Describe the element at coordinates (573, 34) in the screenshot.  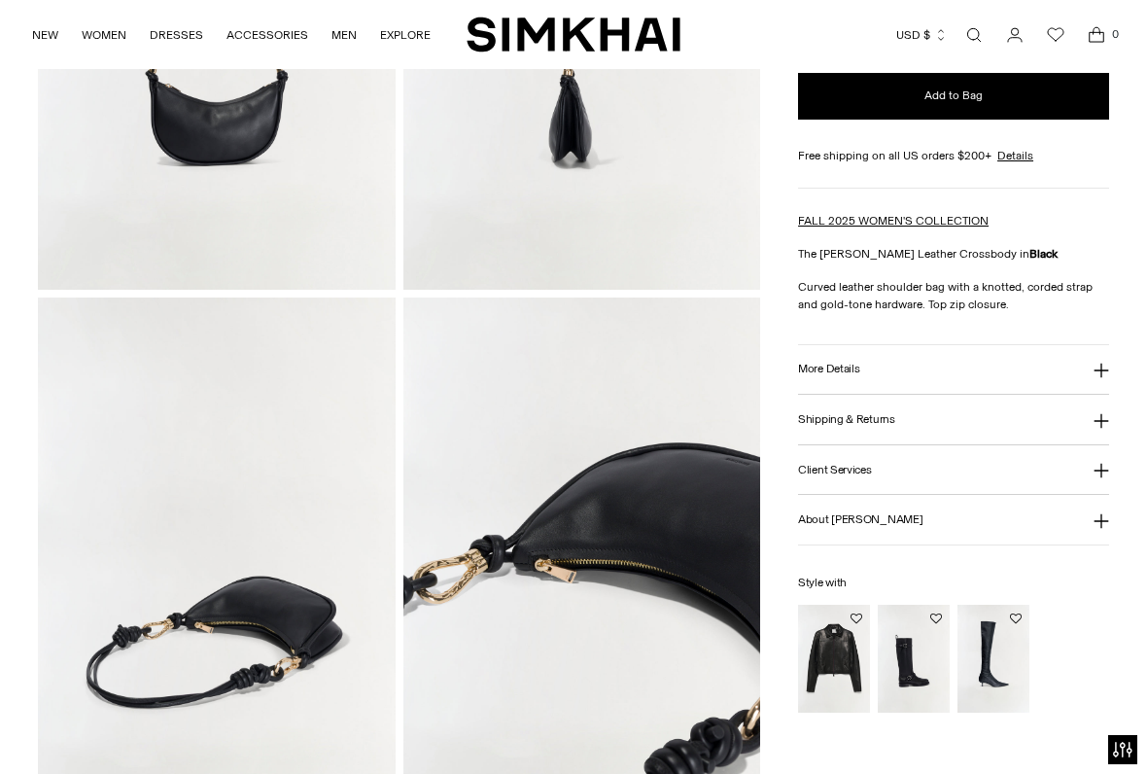
I see `a: SIMKHAI` at that location.